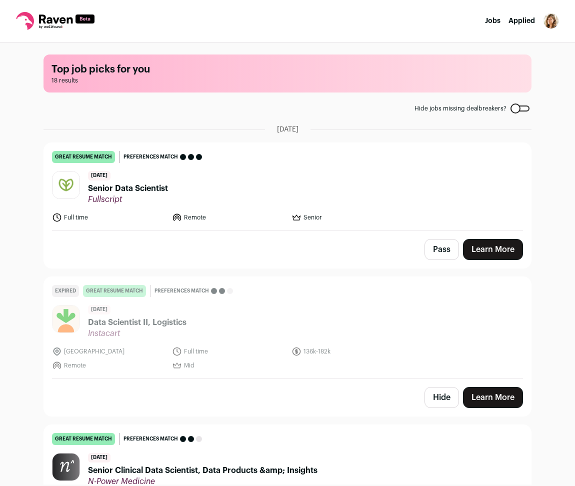  Describe the element at coordinates (137, 323) in the screenshot. I see `span: Data Scientist II, Logistics` at that location.